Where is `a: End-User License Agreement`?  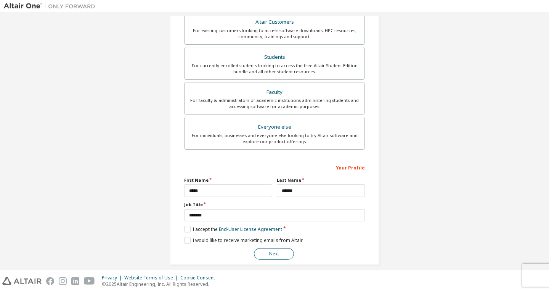
a: End-User License Agreement is located at coordinates (250, 229).